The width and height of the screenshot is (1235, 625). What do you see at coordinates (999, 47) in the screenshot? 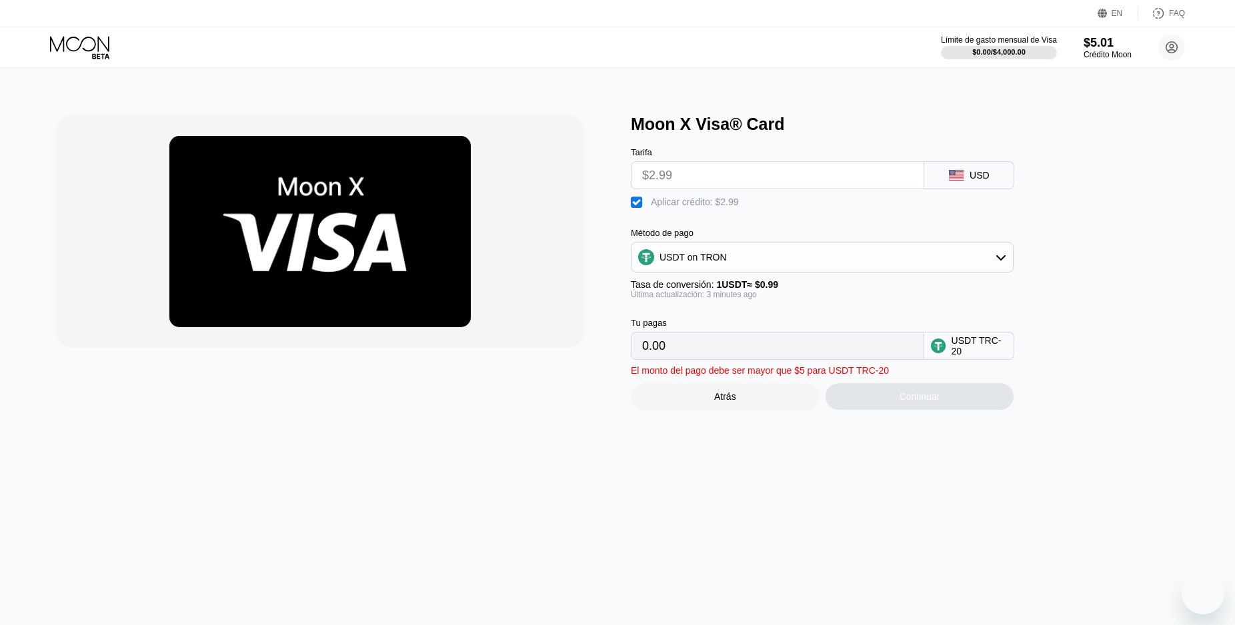
I see `div: Límite de gasto mensual de Visa$0.00/$4,000.00` at bounding box center [999, 47].